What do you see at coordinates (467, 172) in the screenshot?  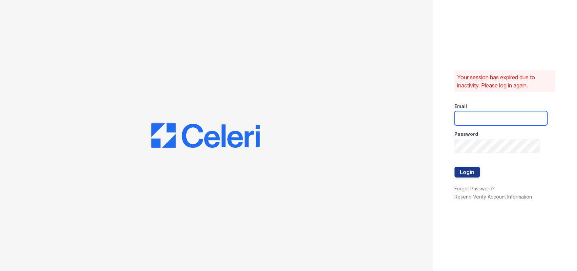 I see `button: Login` at bounding box center [467, 172].